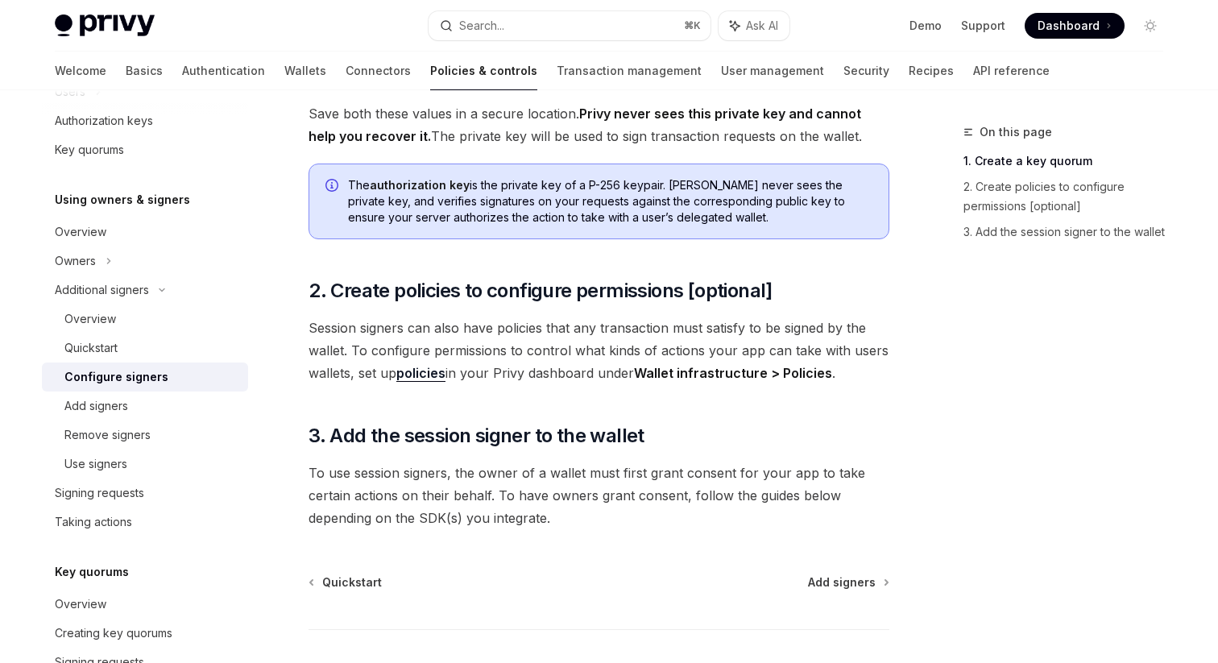  I want to click on a: Authentication, so click(223, 71).